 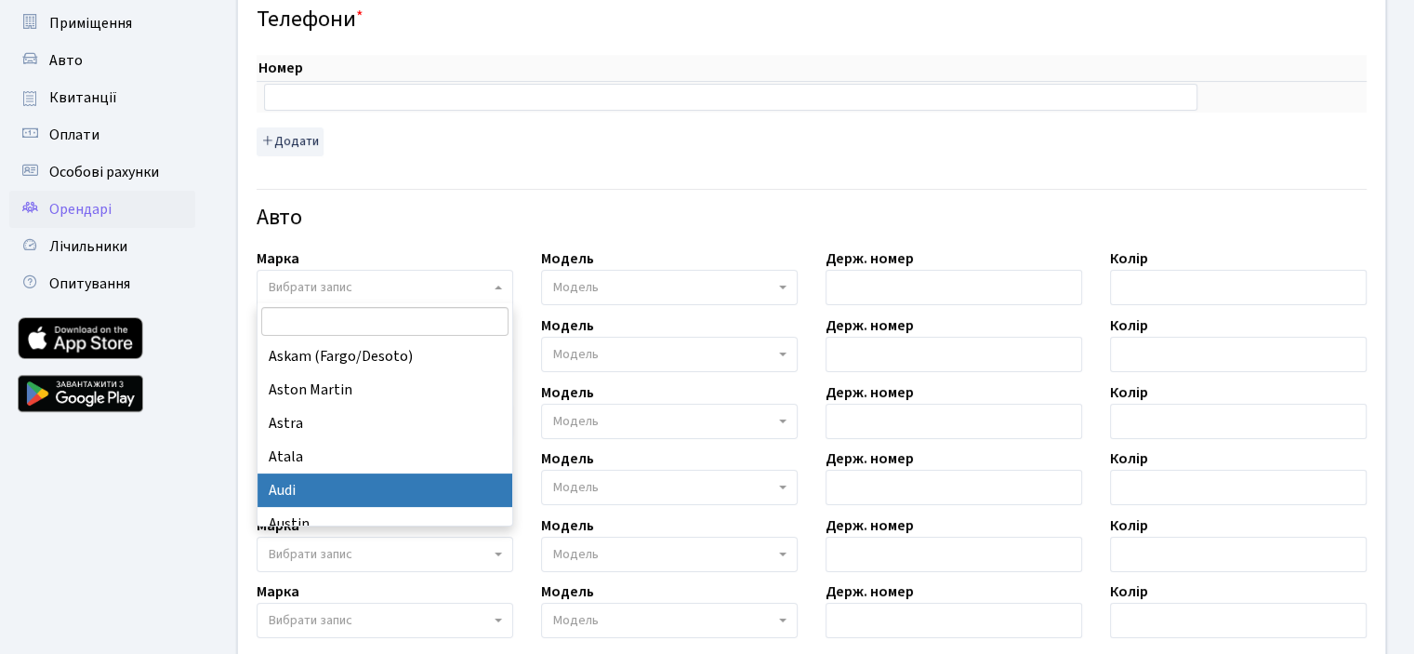 I want to click on li: Astra, so click(x=385, y=423).